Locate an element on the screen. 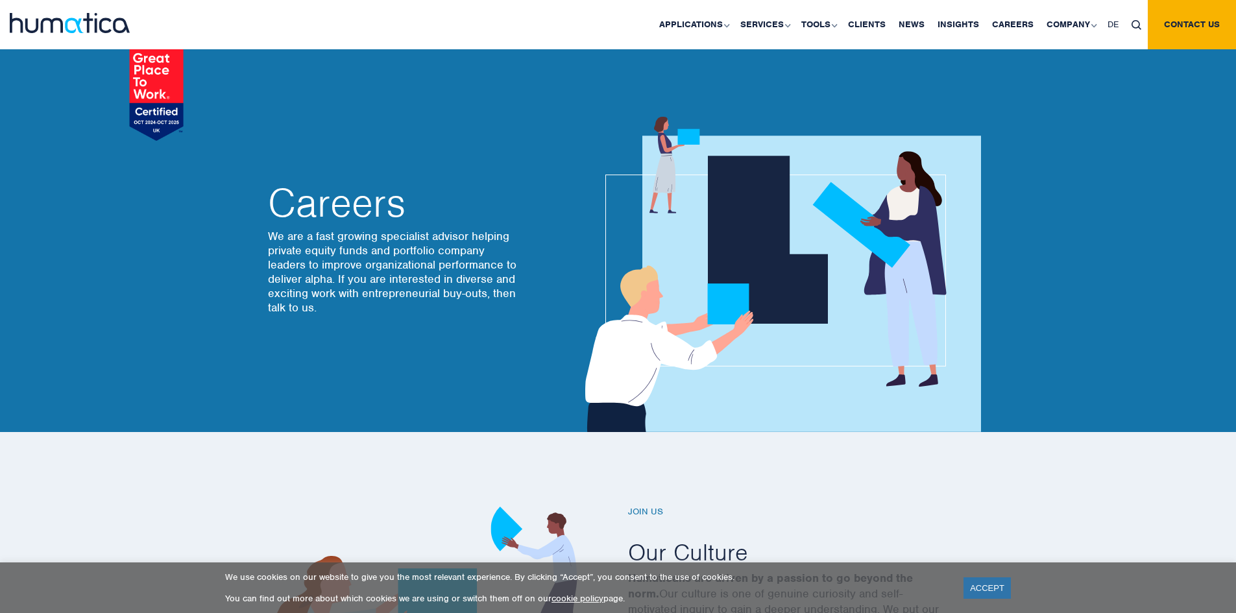 This screenshot has height=613, width=1236. span: DE is located at coordinates (1113, 24).